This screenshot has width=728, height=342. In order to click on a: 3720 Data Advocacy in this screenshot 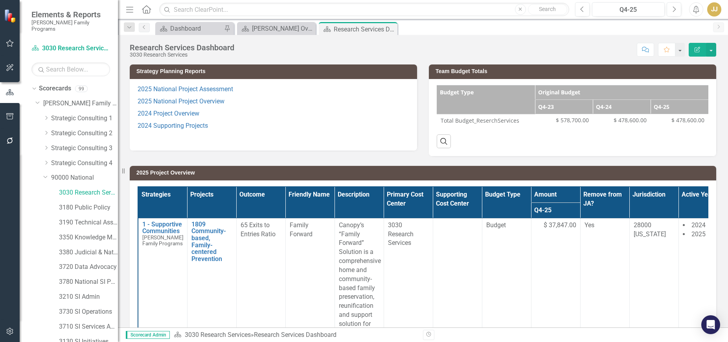, I will do `click(88, 267)`.